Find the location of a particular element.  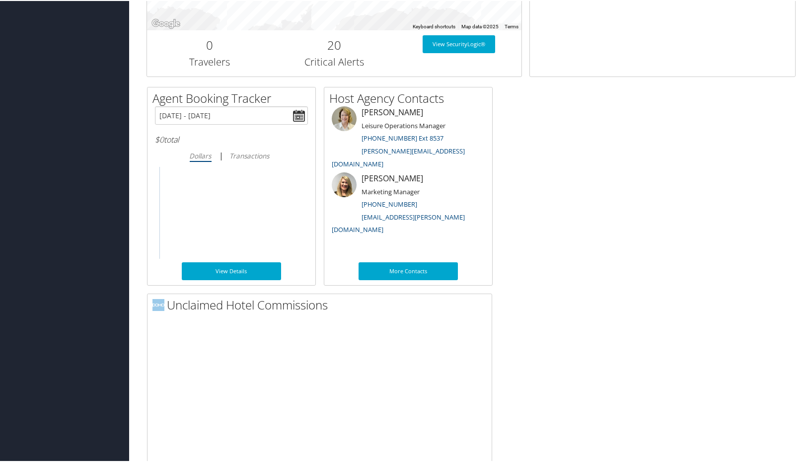

img: Google is located at coordinates (166, 23).